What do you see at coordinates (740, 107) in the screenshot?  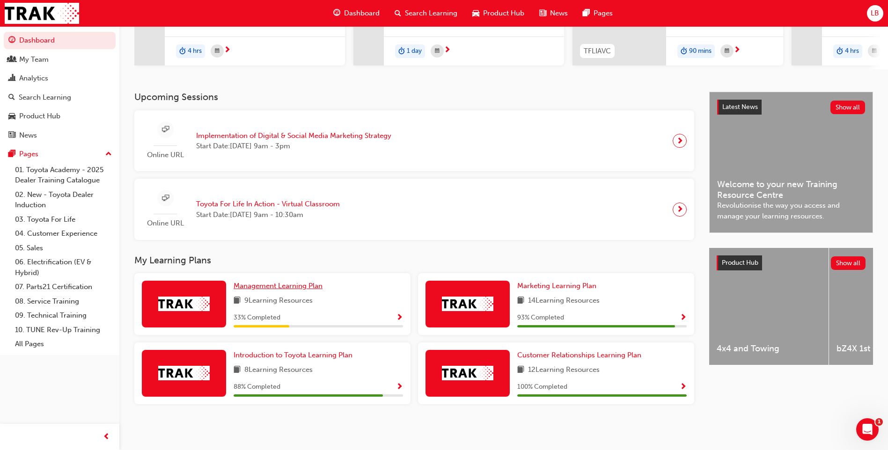 I see `span: Latest News` at bounding box center [740, 107].